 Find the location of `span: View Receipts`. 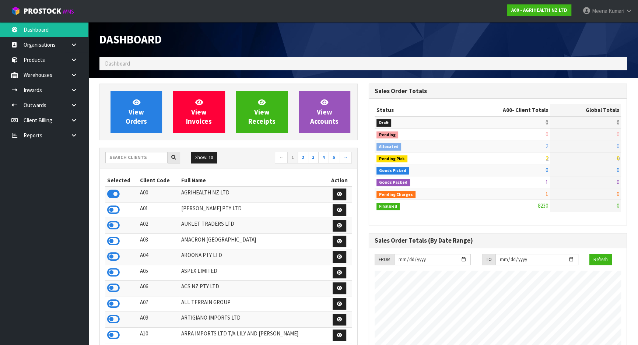

span: View Receipts is located at coordinates (262, 112).